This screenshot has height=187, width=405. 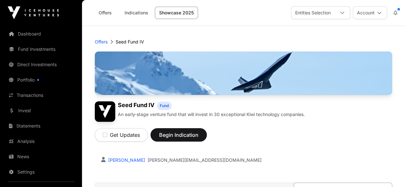 I want to click on a: Statements, so click(x=41, y=126).